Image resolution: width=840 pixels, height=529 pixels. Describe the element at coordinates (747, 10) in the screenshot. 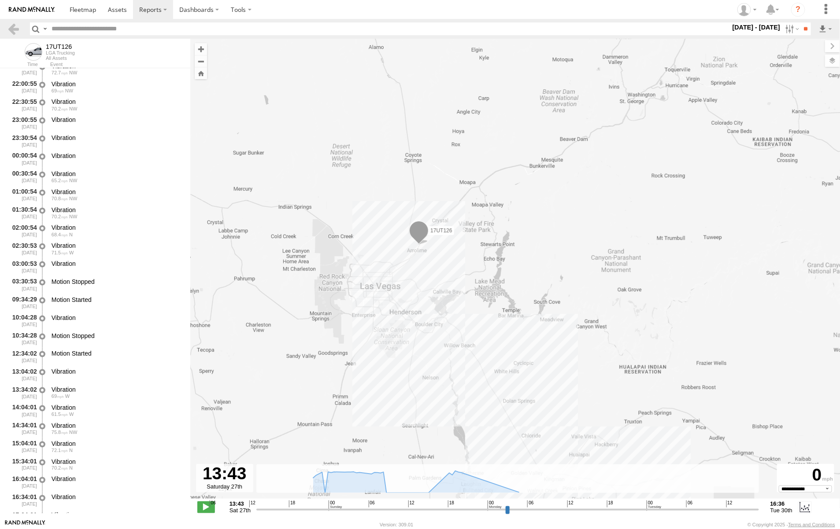

I see `div: Carlos Vazquez` at that location.